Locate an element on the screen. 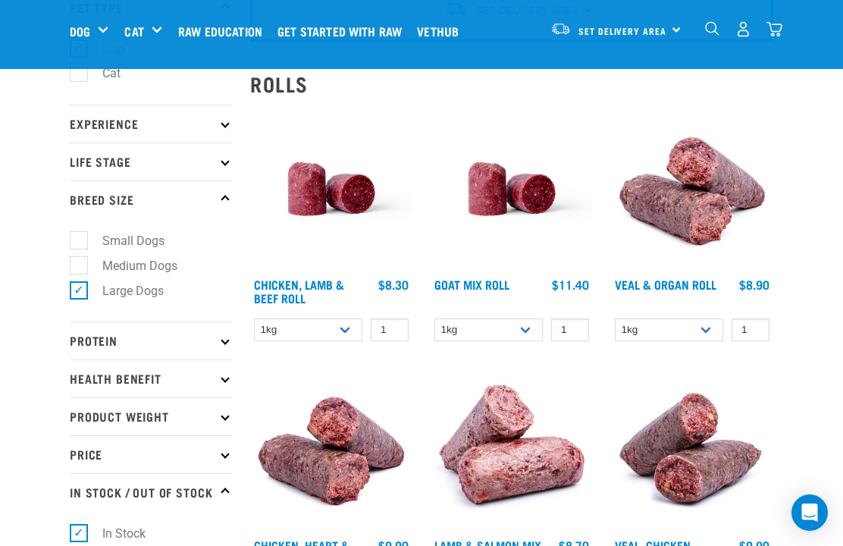  p: Health Benefit is located at coordinates (151, 379).